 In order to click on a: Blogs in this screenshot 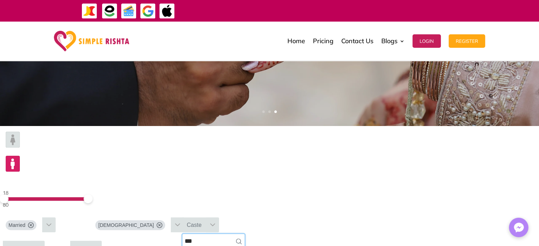, I will do `click(393, 41)`.